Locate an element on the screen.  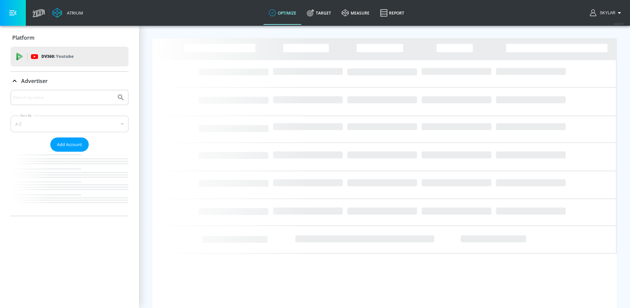
div: Atrium is located at coordinates (73, 13).